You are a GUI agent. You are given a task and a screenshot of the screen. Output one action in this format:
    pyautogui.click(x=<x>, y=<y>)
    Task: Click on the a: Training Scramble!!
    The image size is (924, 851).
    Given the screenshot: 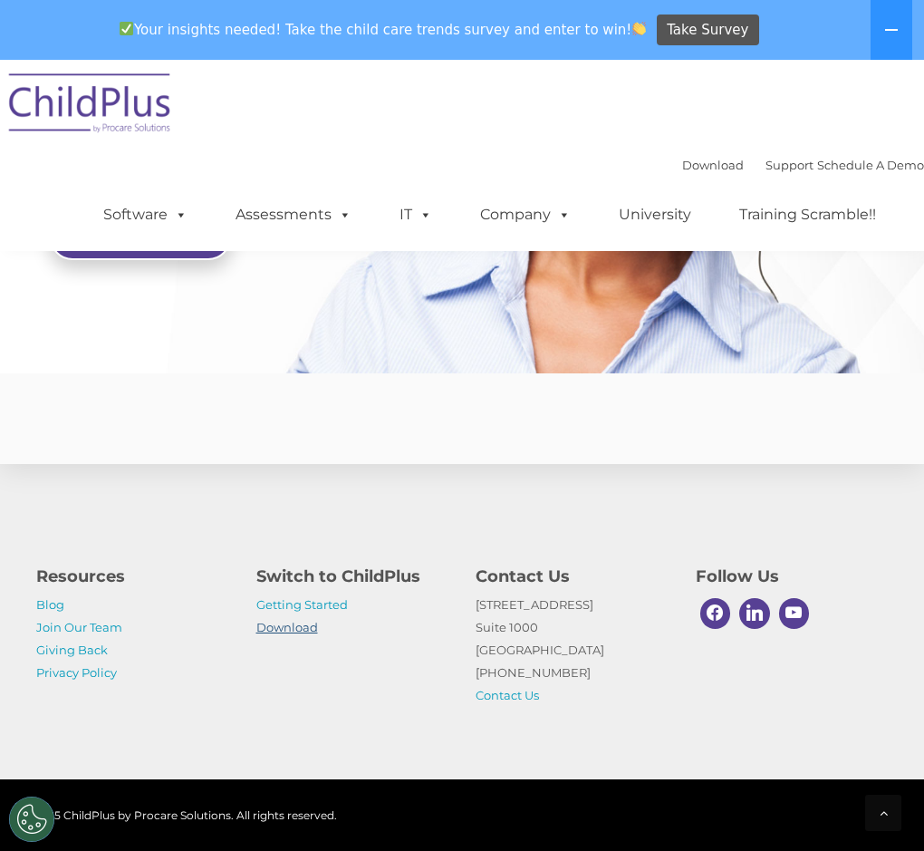 What is the action you would take?
    pyautogui.click(x=807, y=215)
    